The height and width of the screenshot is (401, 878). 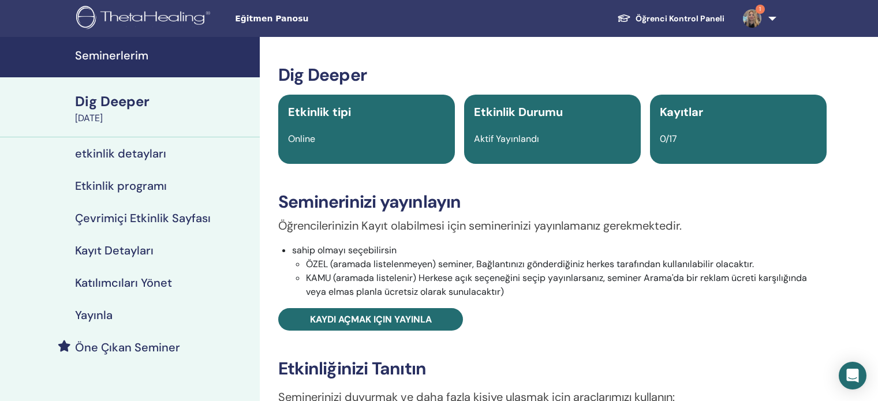 I want to click on h4: etkinlik detayları, so click(x=121, y=154).